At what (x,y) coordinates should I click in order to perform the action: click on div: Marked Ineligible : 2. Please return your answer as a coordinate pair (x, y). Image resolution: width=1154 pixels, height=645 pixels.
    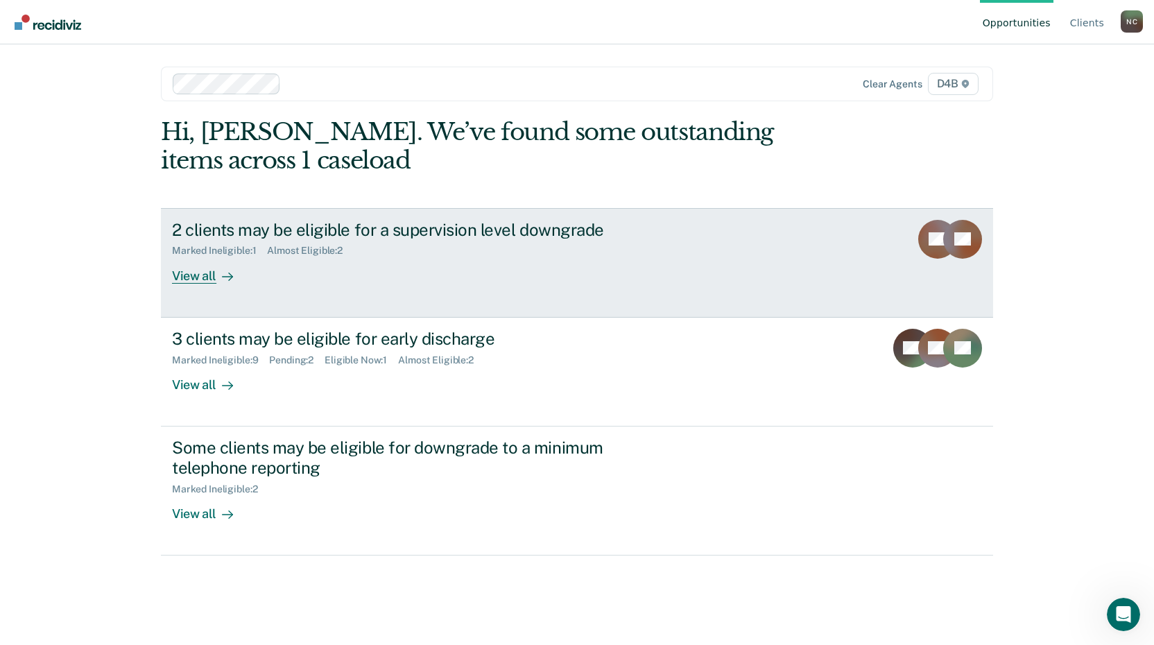
    Looking at the image, I should click on (220, 489).